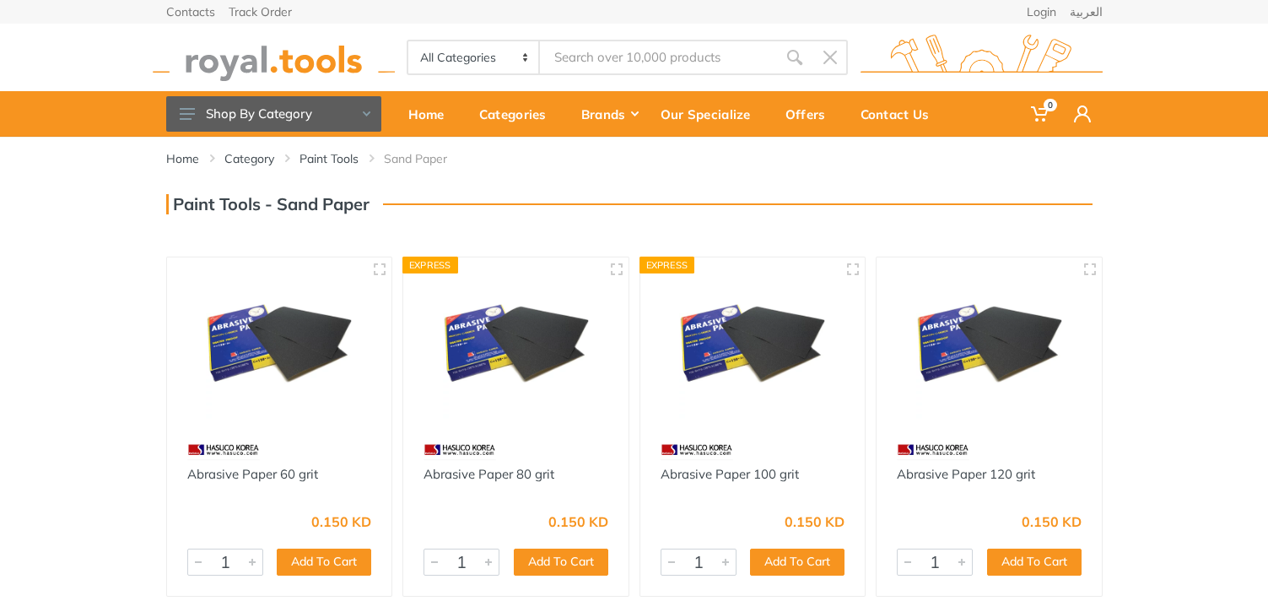 The image size is (1268, 601). What do you see at coordinates (191, 12) in the screenshot?
I see `a: Contacts` at bounding box center [191, 12].